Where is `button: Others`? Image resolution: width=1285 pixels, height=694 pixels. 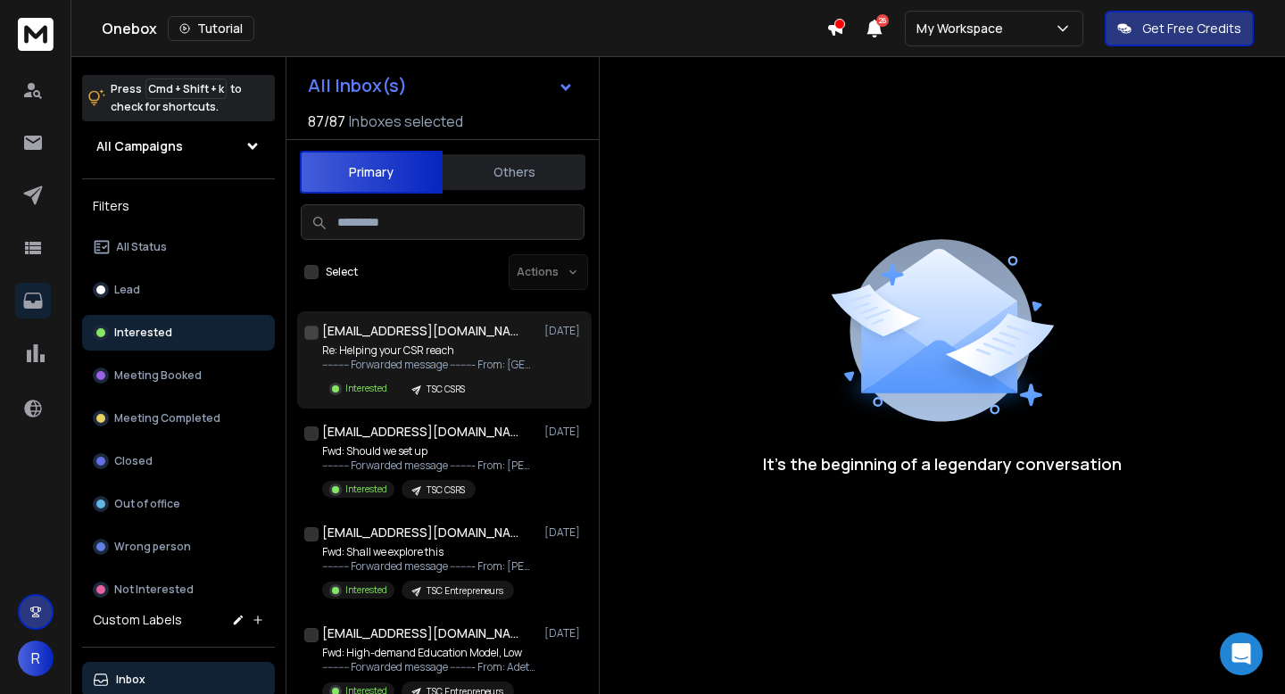 button: Others is located at coordinates (514, 172).